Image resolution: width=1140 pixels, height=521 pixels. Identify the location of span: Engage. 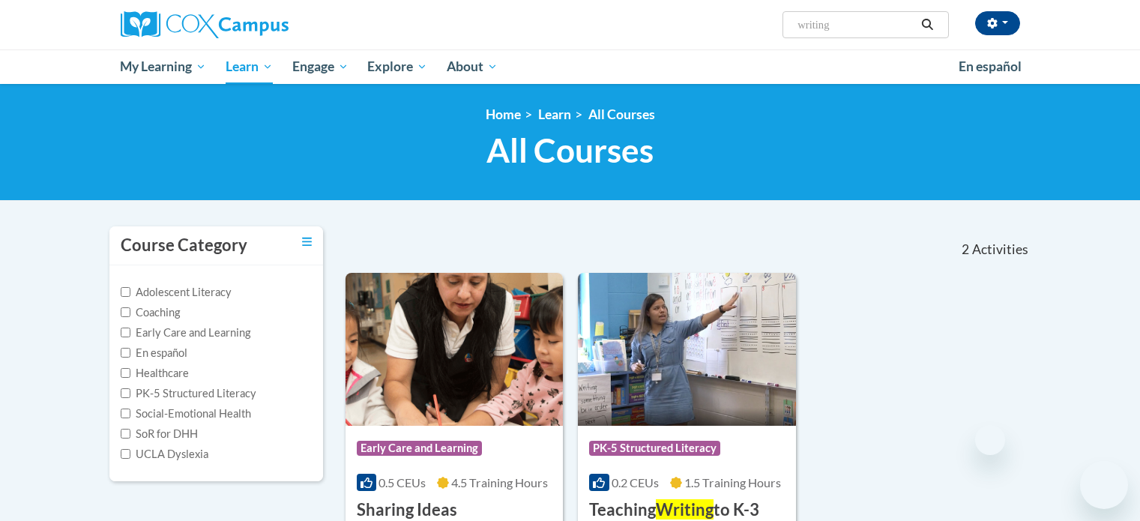
(320, 67).